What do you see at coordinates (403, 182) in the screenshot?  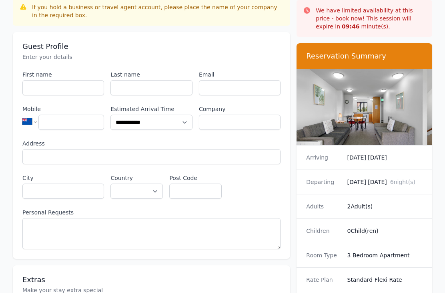 I see `span: 6 night(s)` at bounding box center [403, 182].